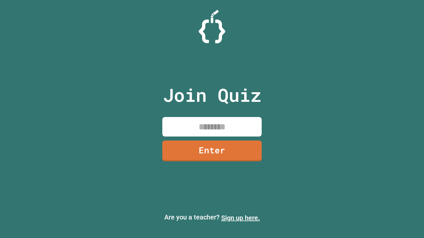 Image resolution: width=424 pixels, height=238 pixels. Describe the element at coordinates (212, 218) in the screenshot. I see `p: Are you a teacher?` at that location.